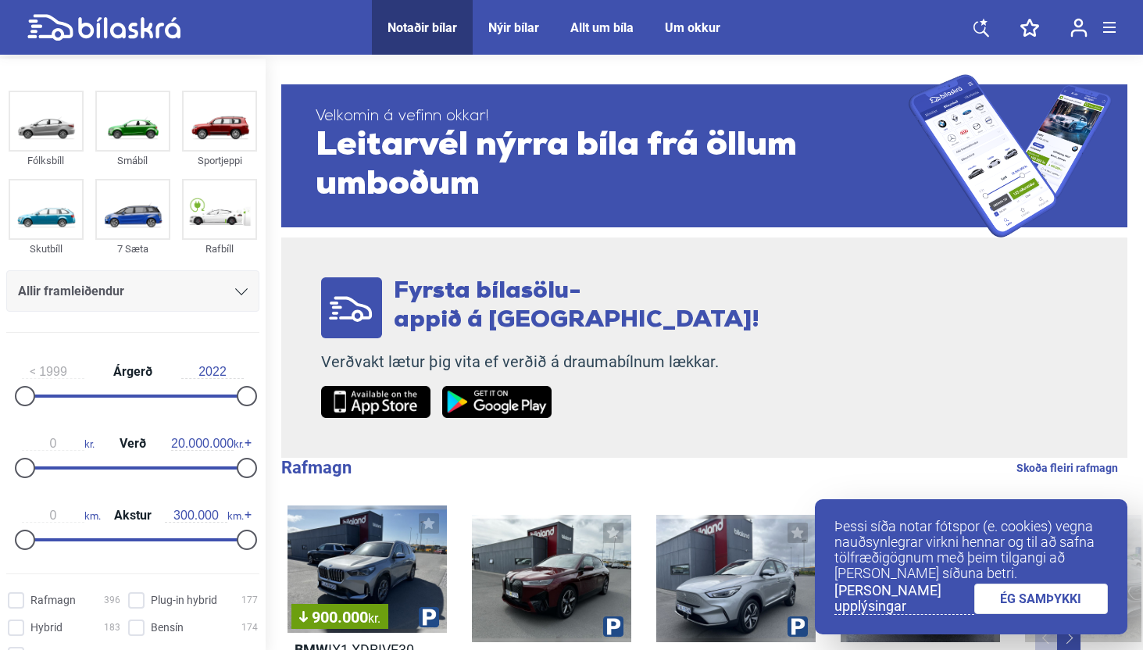 The height and width of the screenshot is (650, 1143). What do you see at coordinates (611, 116) in the screenshot?
I see `span: Velkomin á vefinn okkar!` at bounding box center [611, 116].